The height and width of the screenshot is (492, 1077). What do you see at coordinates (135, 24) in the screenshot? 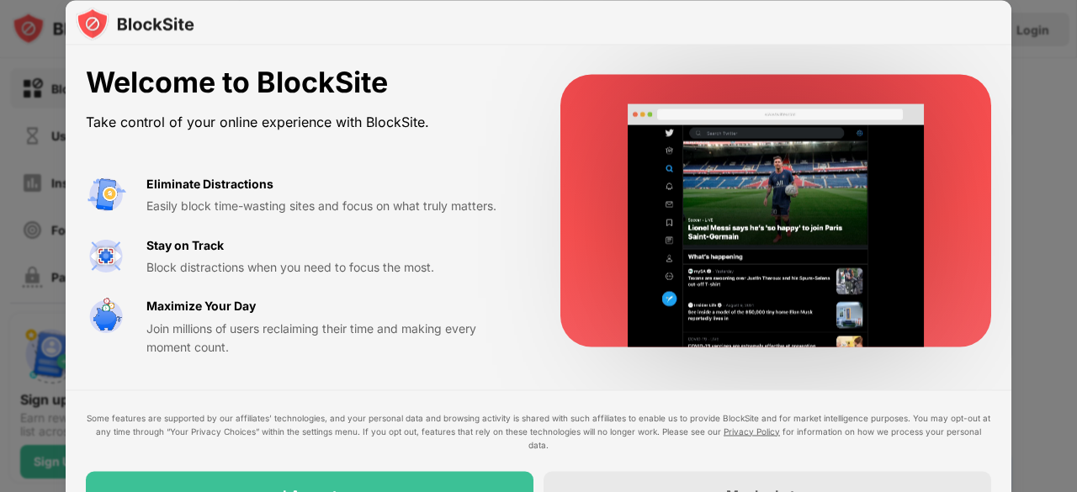
I see `img: logo-blocksite.svg` at bounding box center [135, 24].